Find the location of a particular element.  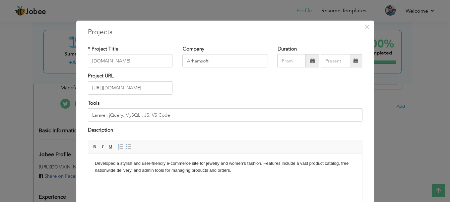

body: Developed a stylish and user-friendly e-commerce site for jewelry and women’s fashion. Features i... is located at coordinates (137, 14).